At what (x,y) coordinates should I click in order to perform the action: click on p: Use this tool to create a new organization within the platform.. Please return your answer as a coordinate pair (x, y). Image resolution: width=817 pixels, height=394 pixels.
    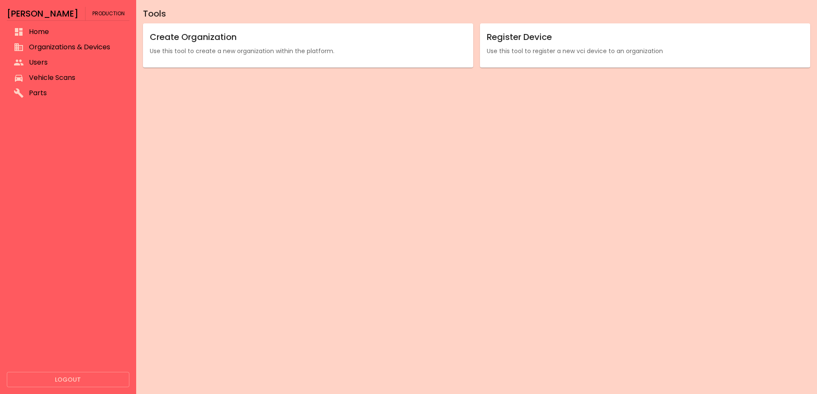
    Looking at the image, I should click on (308, 51).